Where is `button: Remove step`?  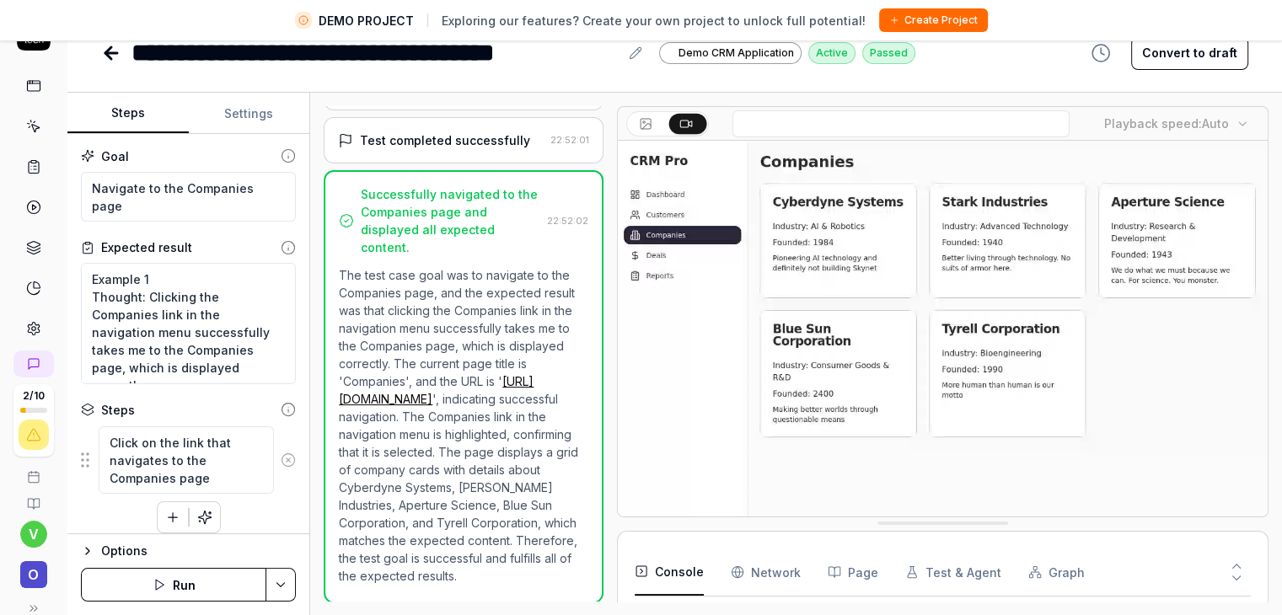 button: Remove step is located at coordinates (287, 460).